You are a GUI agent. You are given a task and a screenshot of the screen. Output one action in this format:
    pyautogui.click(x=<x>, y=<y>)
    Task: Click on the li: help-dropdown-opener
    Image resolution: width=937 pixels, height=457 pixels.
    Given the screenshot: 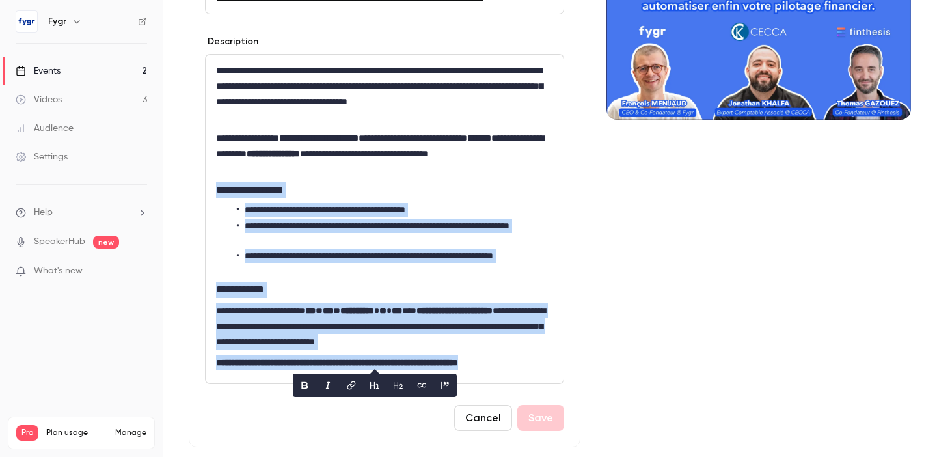 What is the action you would take?
    pyautogui.click(x=81, y=212)
    